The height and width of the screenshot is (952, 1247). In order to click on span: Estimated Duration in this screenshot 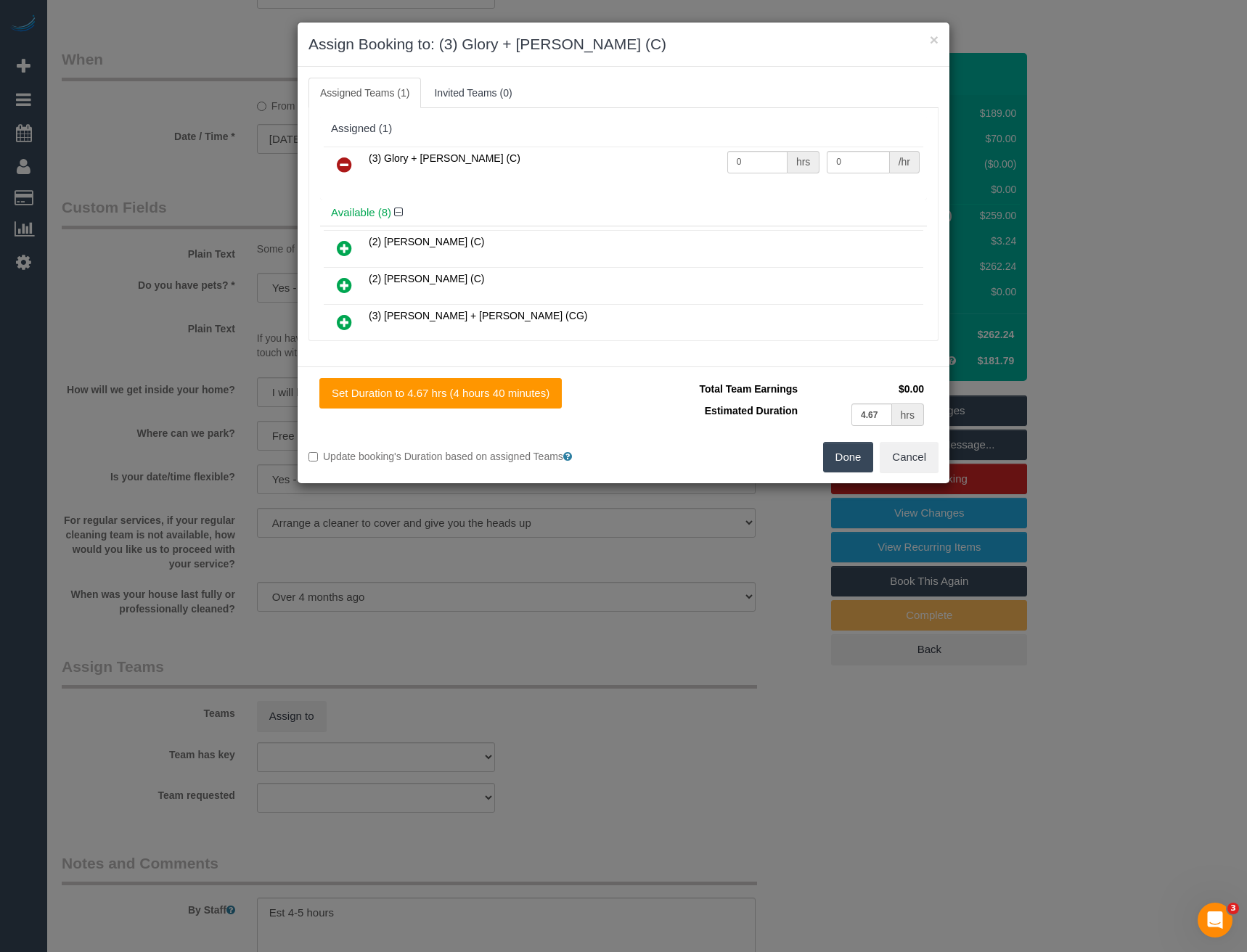, I will do `click(751, 411)`.